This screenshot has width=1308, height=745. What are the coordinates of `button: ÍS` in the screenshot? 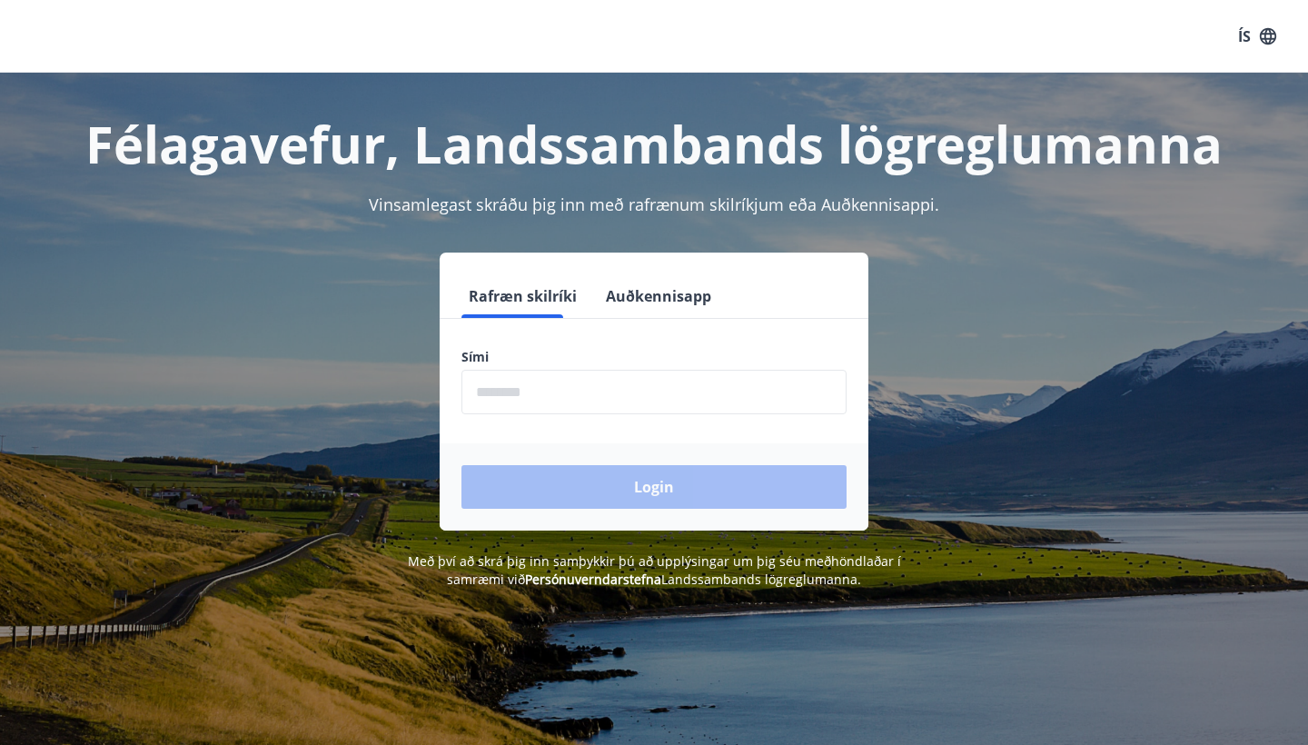 It's located at (1257, 36).